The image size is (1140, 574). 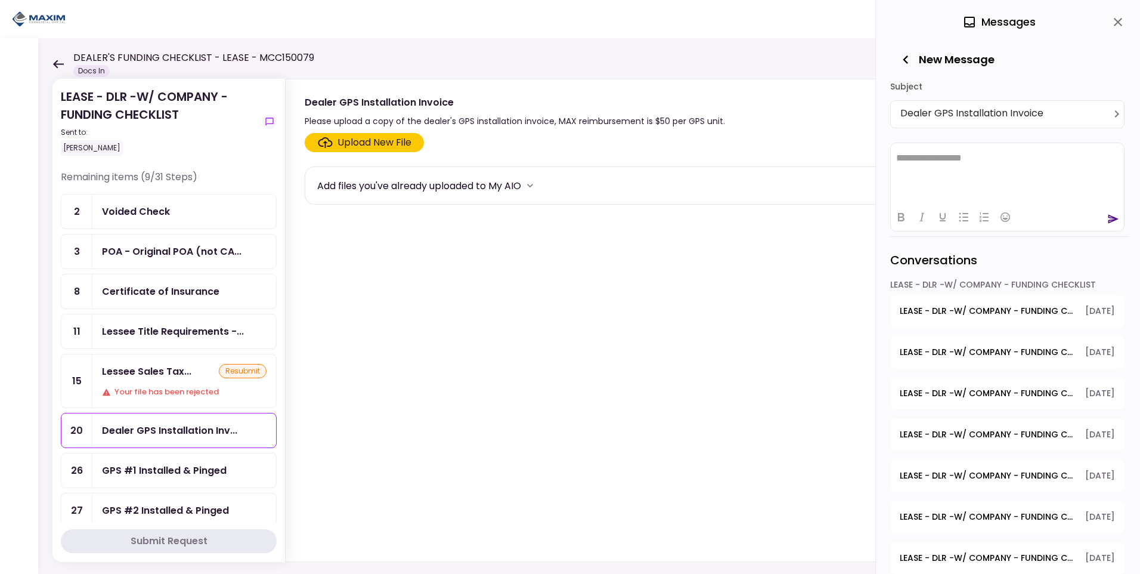 I want to click on a: 20Dealer GPS Installation Invoice, so click(x=169, y=430).